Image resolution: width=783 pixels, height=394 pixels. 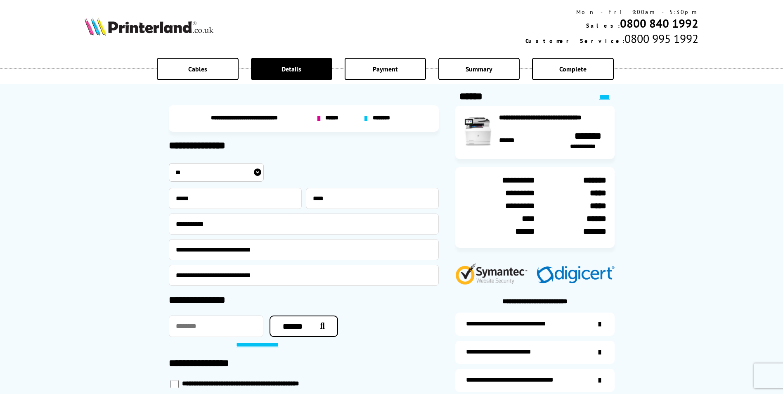 I want to click on span: Sales:, so click(x=603, y=26).